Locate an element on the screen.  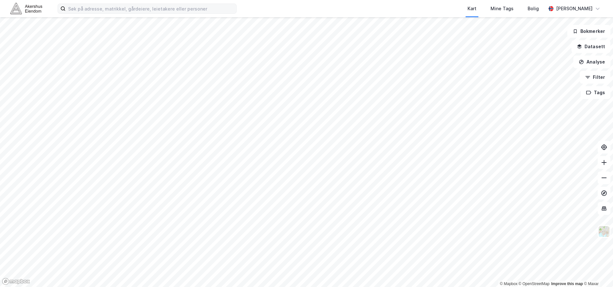
img: akershus-eiendom-logo.9091f326c980b4bce74ccdd9f866810c.svg is located at coordinates (26, 8).